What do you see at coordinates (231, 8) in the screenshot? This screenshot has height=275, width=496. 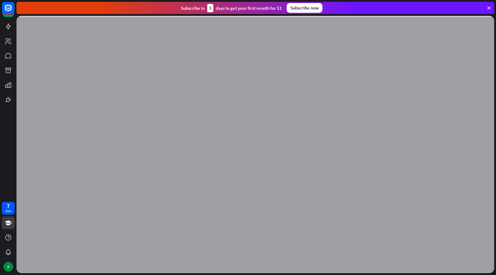 I see `div: Subscribe in days to get your first month for $1` at bounding box center [231, 8].